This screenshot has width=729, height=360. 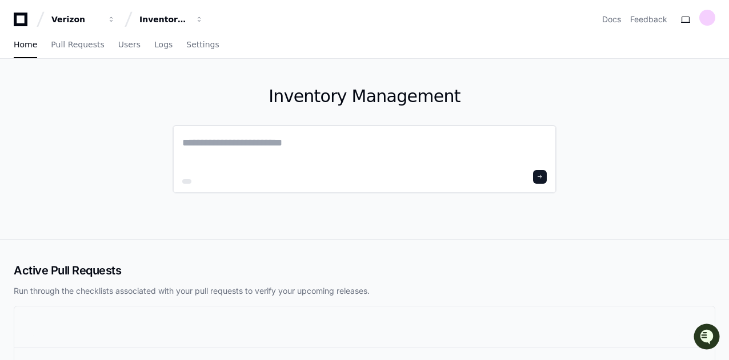 What do you see at coordinates (129, 45) in the screenshot?
I see `span: Users` at bounding box center [129, 45].